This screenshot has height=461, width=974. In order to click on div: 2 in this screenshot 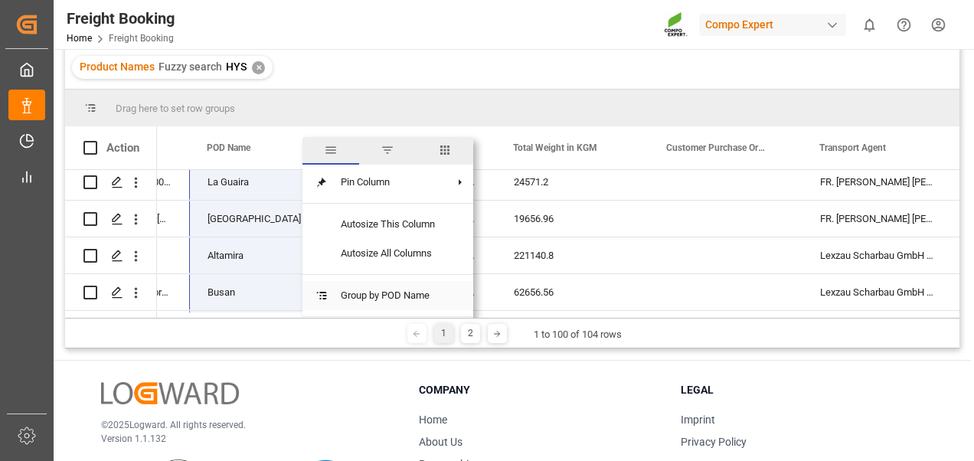, I will do `click(470, 333)`.